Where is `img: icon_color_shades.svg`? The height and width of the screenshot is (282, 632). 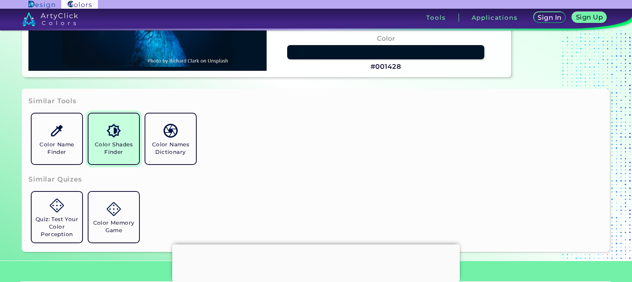
img: icon_color_shades.svg is located at coordinates (113, 130).